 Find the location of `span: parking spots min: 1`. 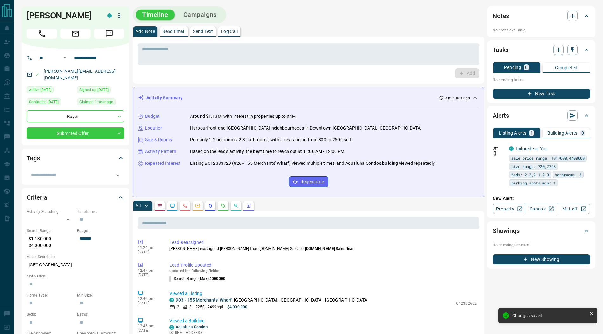

span: parking spots min: 1 is located at coordinates (533, 183).